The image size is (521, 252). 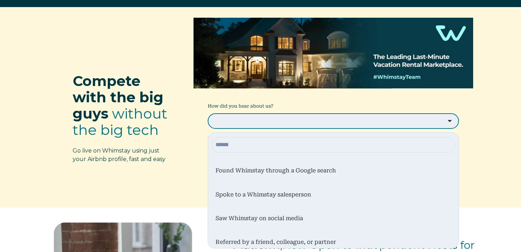 I want to click on li: Found Whimstay through a Google search, so click(x=333, y=171).